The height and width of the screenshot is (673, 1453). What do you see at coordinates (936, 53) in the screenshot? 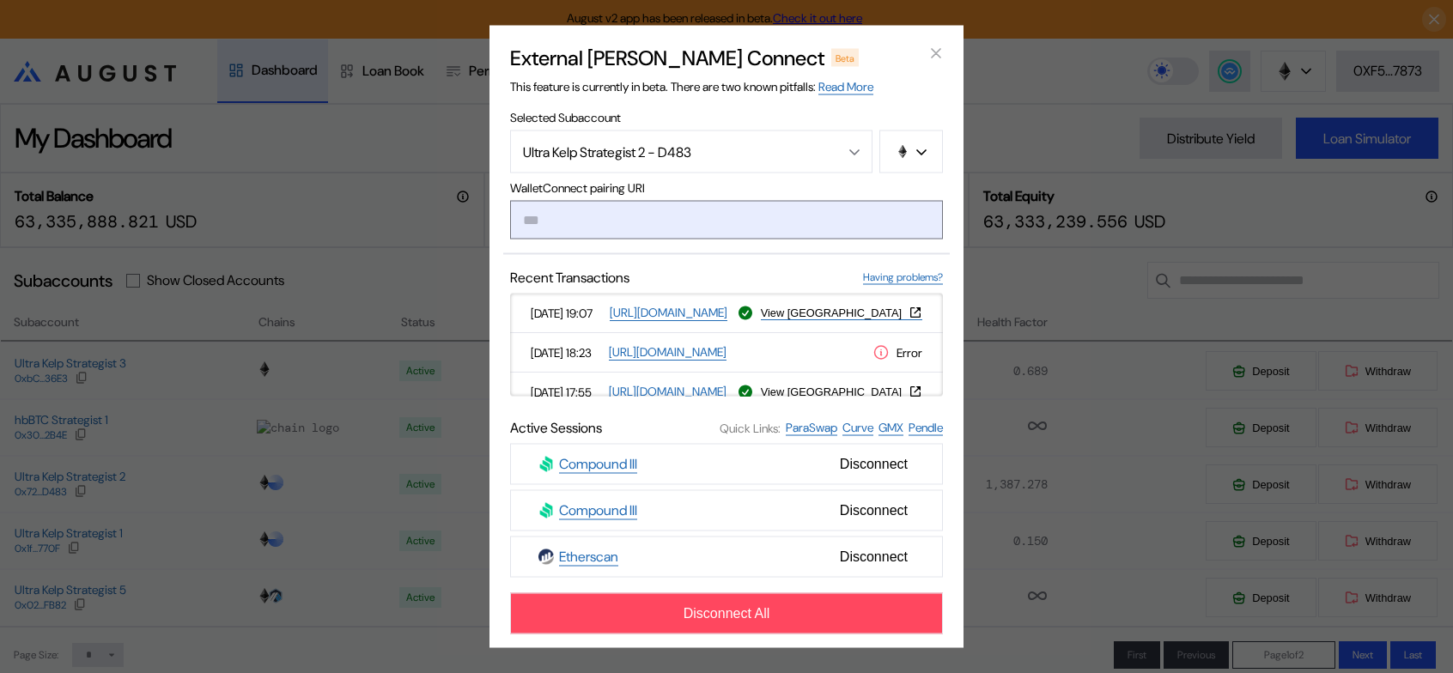
I see `button: close modal` at bounding box center [936, 53].